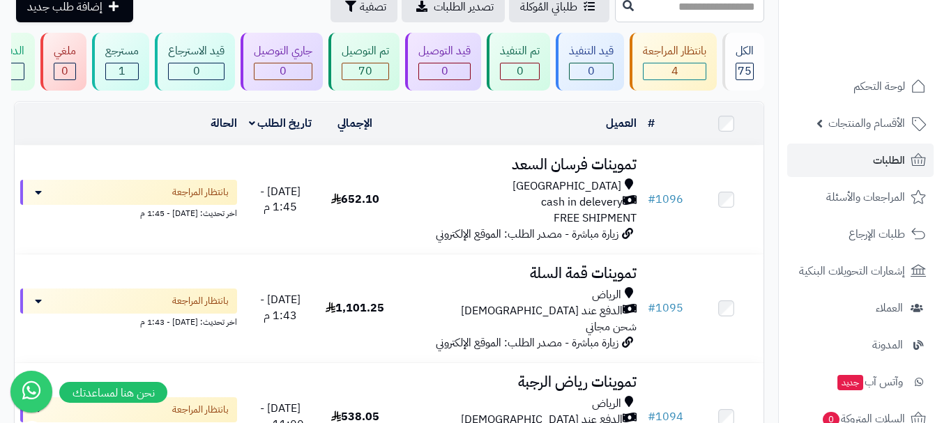  Describe the element at coordinates (673, 61) in the screenshot. I see `a: بانتظار المراجعة 4` at that location.